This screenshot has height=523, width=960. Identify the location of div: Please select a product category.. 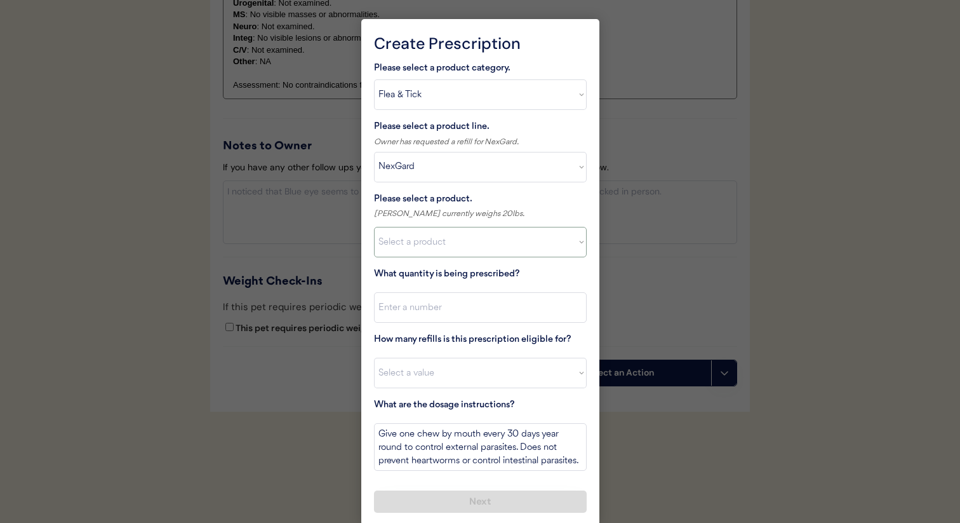
(480, 69).